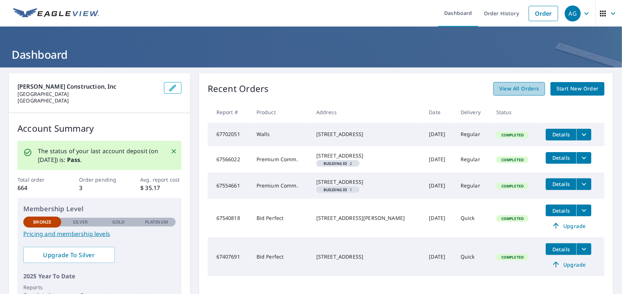 The height and width of the screenshot is (294, 622). I want to click on a: Start New Order, so click(578, 89).